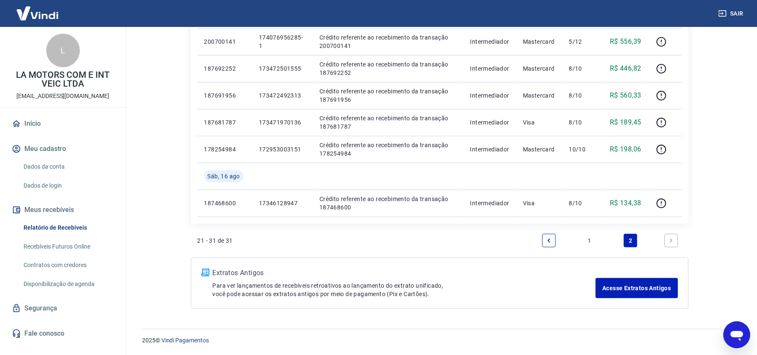 This screenshot has height=355, width=757. I want to click on a: Fale conosco, so click(63, 333).